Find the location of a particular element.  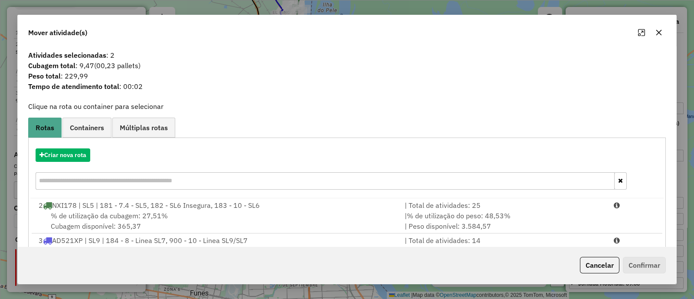

strong: Tempo de atendimento total is located at coordinates (74, 86).